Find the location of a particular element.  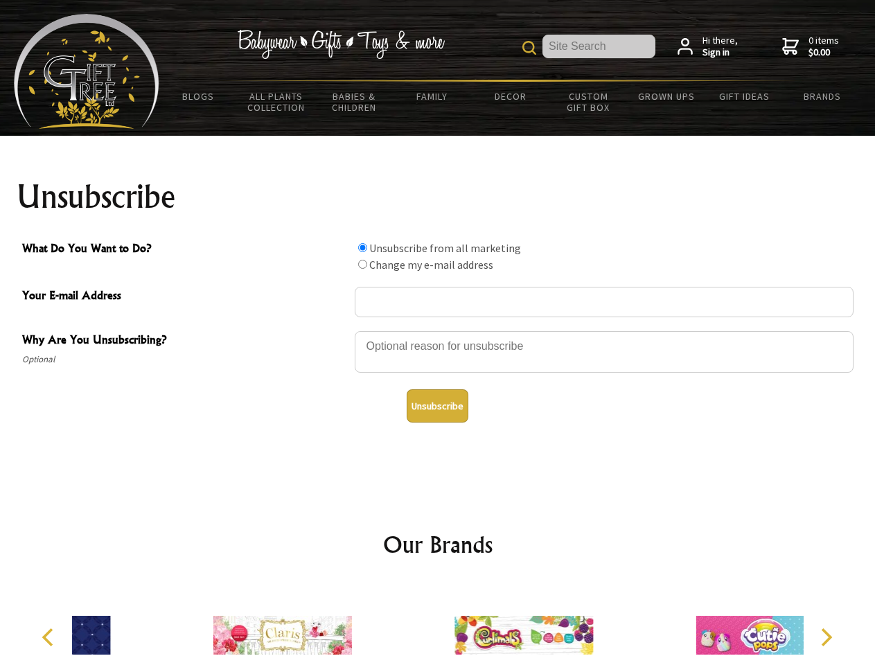

label: Unsubscribe from all marketing is located at coordinates (445, 248).